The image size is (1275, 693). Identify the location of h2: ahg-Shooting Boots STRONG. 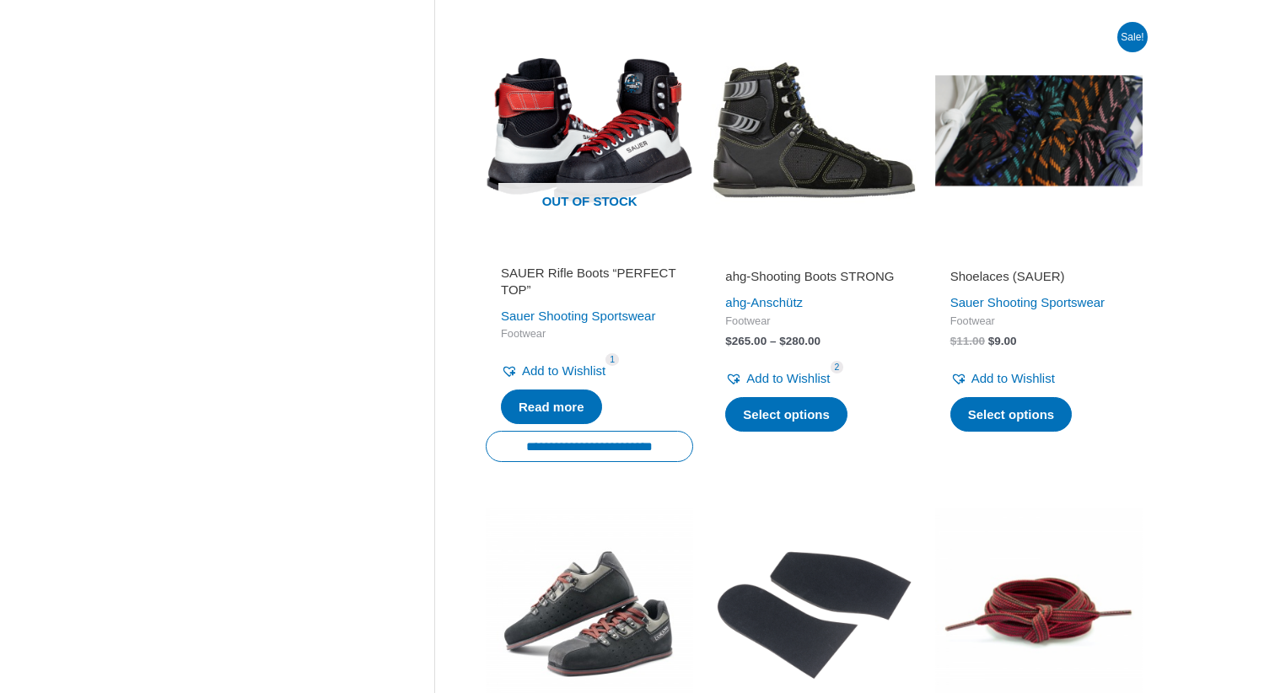
(814, 277).